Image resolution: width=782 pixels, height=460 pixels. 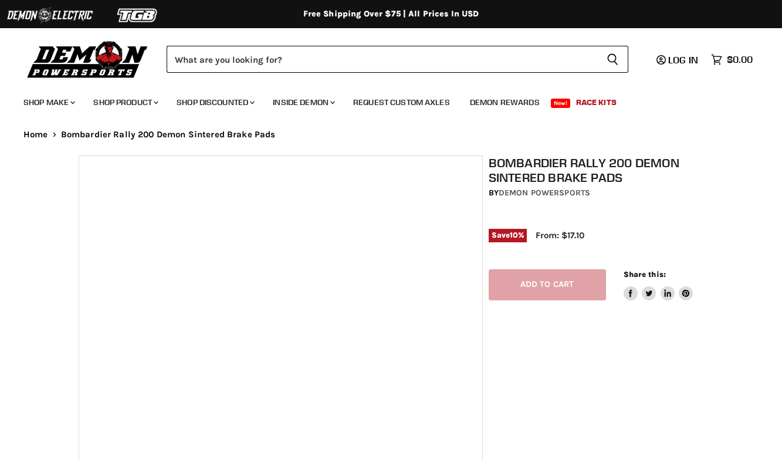 What do you see at coordinates (731, 59) in the screenshot?
I see `a: $0.00` at bounding box center [731, 59].